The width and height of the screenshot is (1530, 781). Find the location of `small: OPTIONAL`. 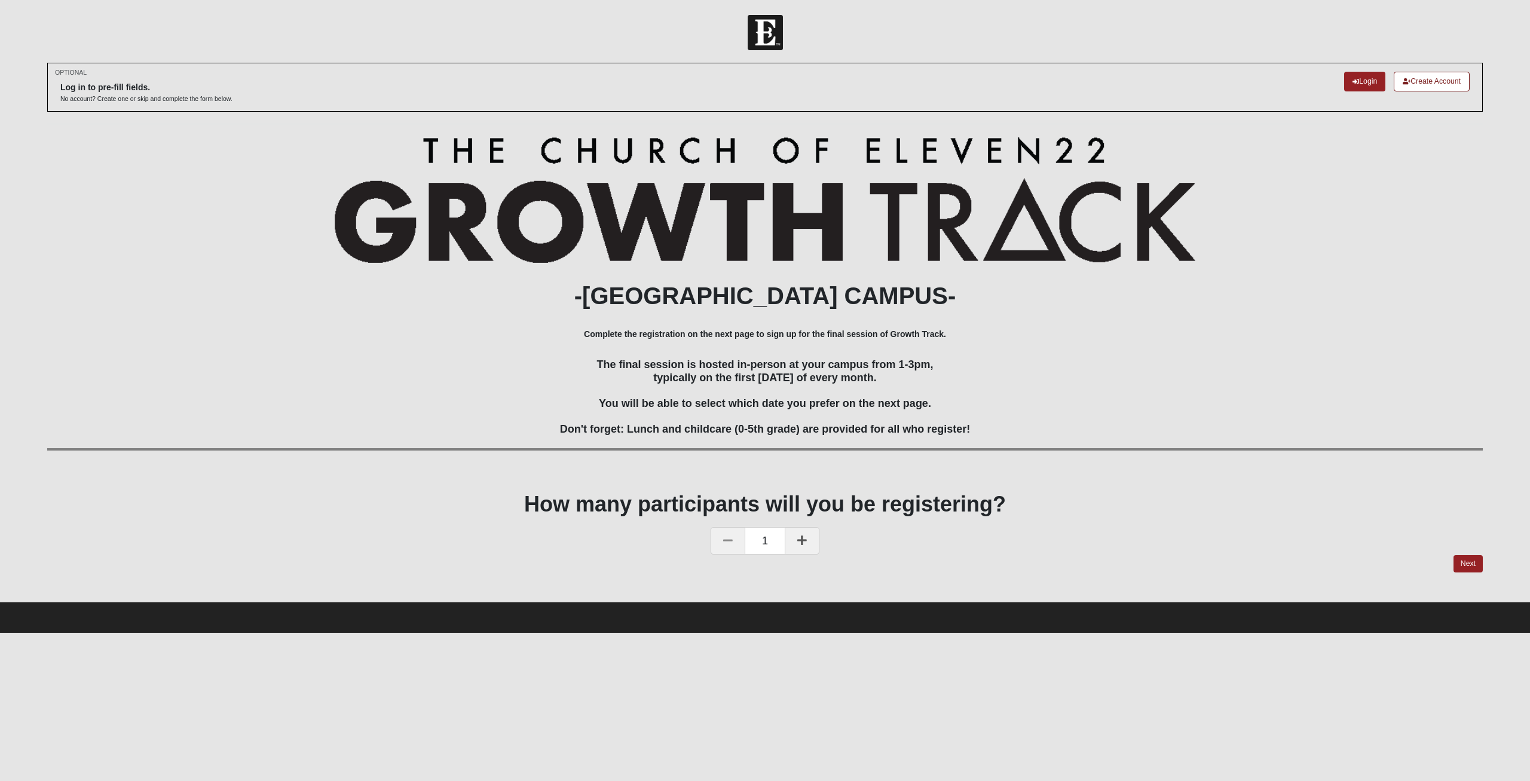

small: OPTIONAL is located at coordinates (71, 72).